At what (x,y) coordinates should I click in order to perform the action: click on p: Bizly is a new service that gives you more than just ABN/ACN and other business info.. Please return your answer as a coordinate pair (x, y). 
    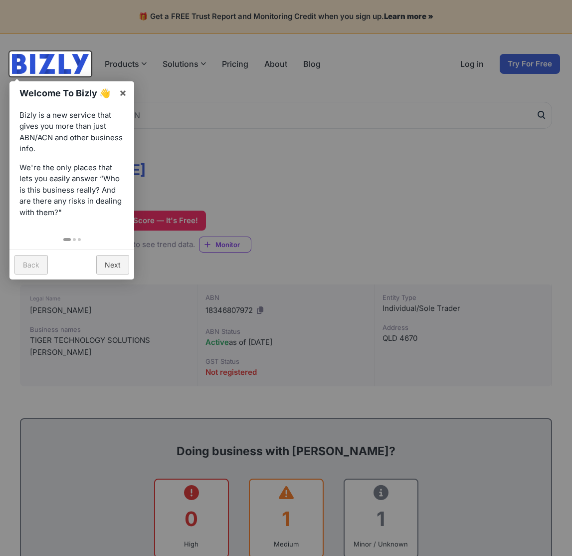
    Looking at the image, I should click on (72, 132).